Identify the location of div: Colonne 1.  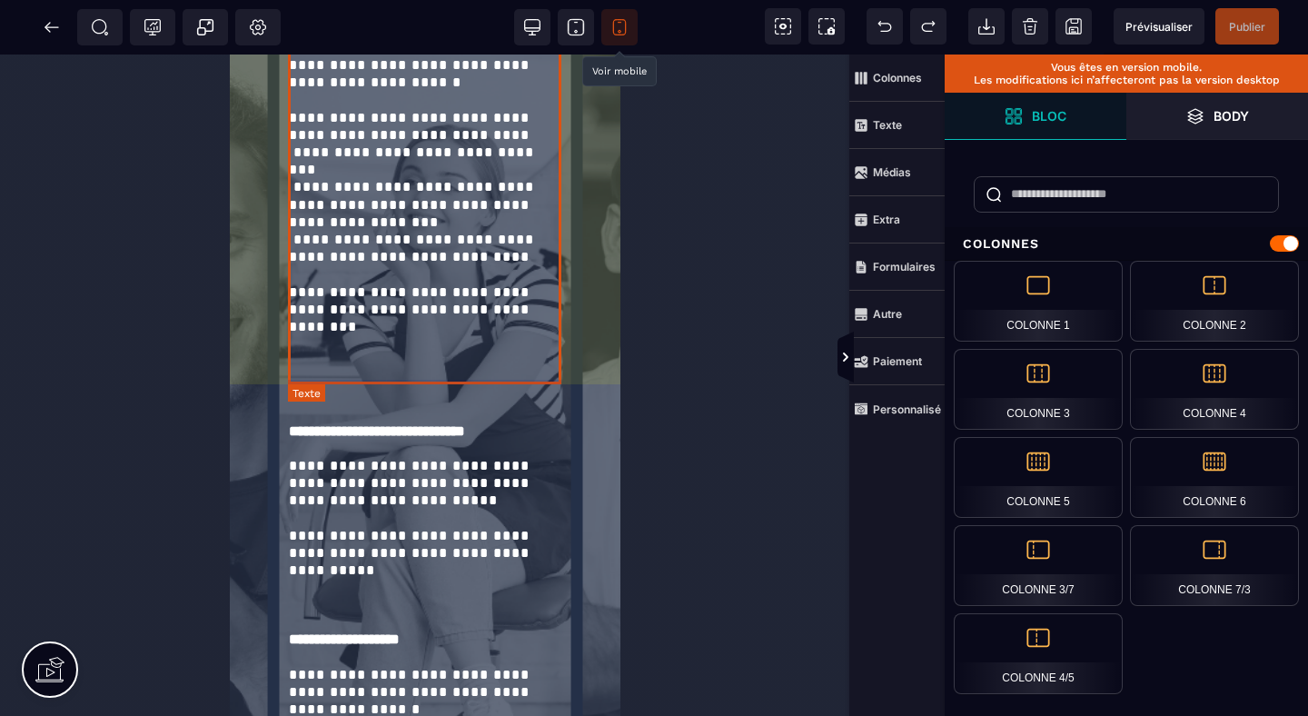
(1038, 301).